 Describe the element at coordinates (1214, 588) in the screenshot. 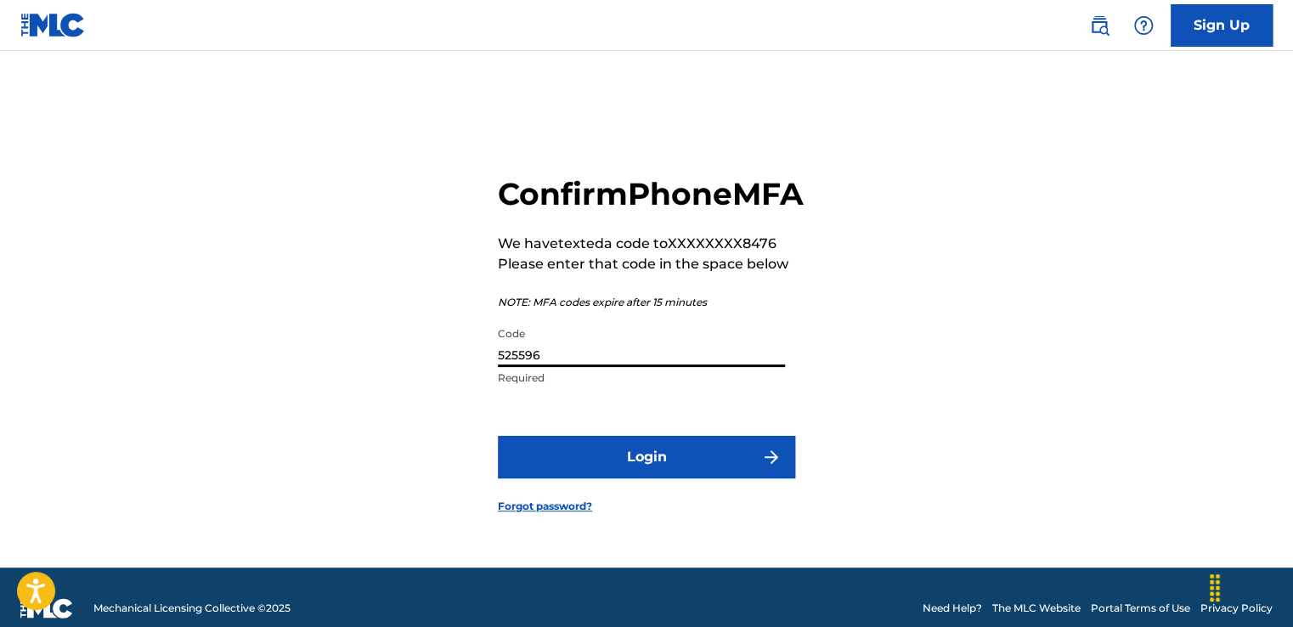

I see `div: Drag` at that location.